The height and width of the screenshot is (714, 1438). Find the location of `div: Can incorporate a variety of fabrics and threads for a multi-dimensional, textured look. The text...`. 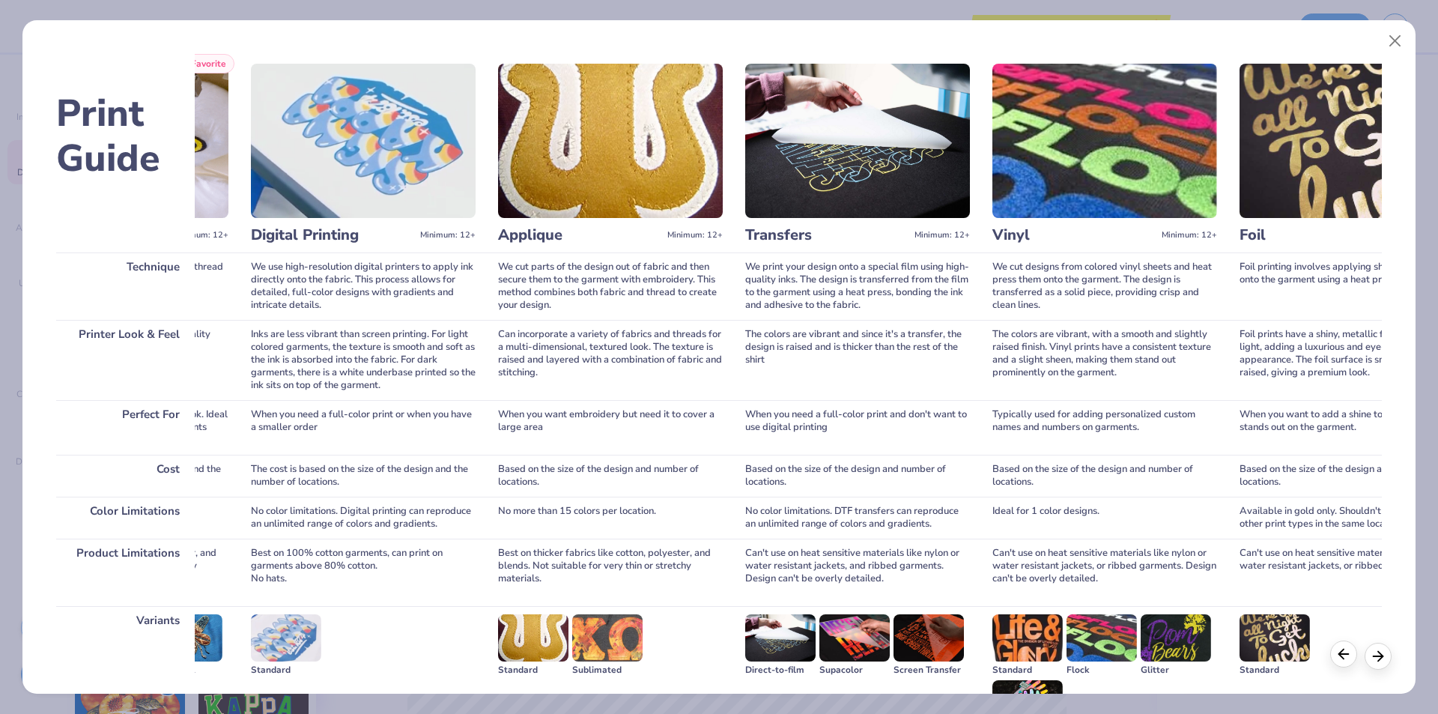

div: Can incorporate a variety of fabrics and threads for a multi-dimensional, textured look. The text... is located at coordinates (611, 360).